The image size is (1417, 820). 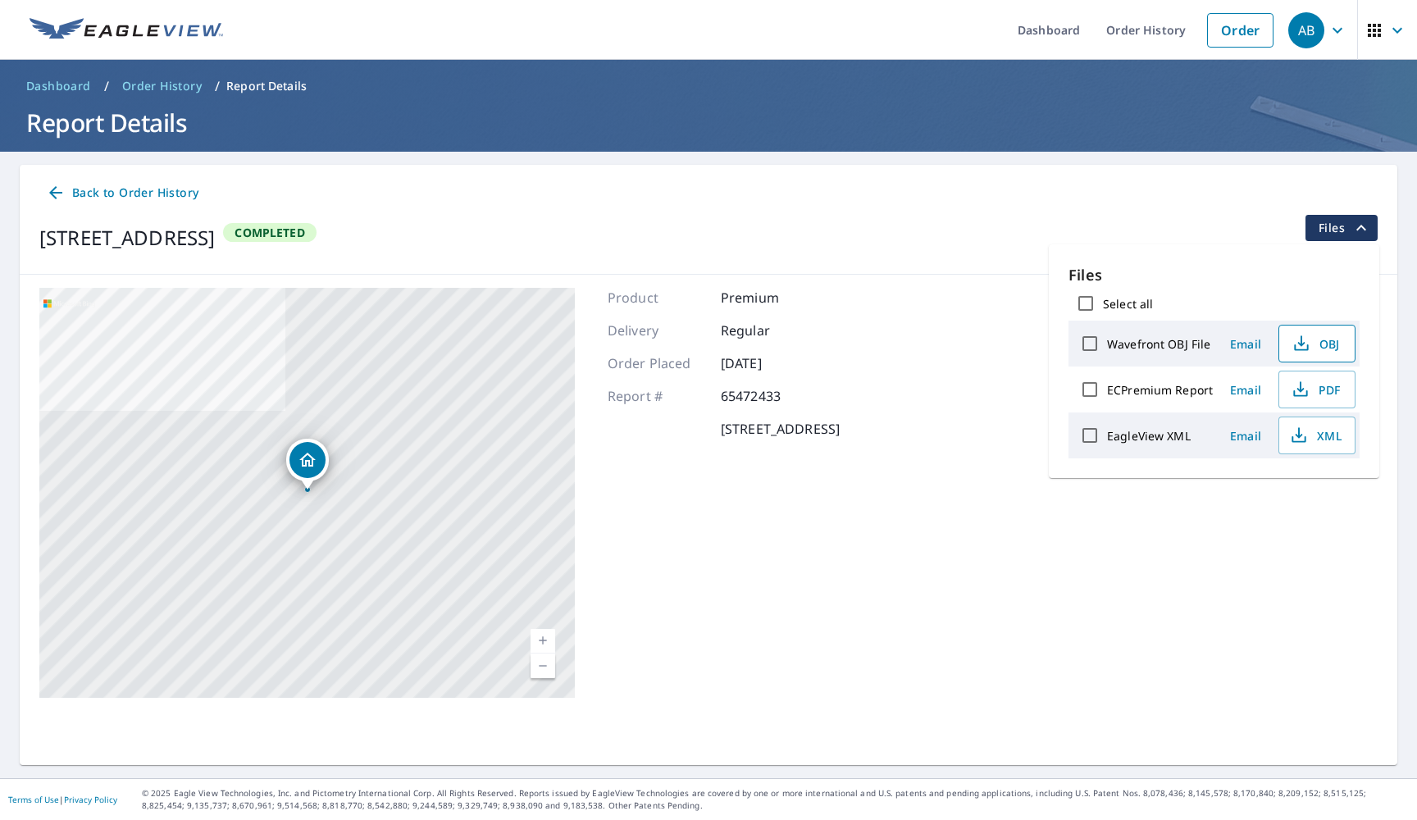 I want to click on img: EV Logo, so click(x=126, y=30).